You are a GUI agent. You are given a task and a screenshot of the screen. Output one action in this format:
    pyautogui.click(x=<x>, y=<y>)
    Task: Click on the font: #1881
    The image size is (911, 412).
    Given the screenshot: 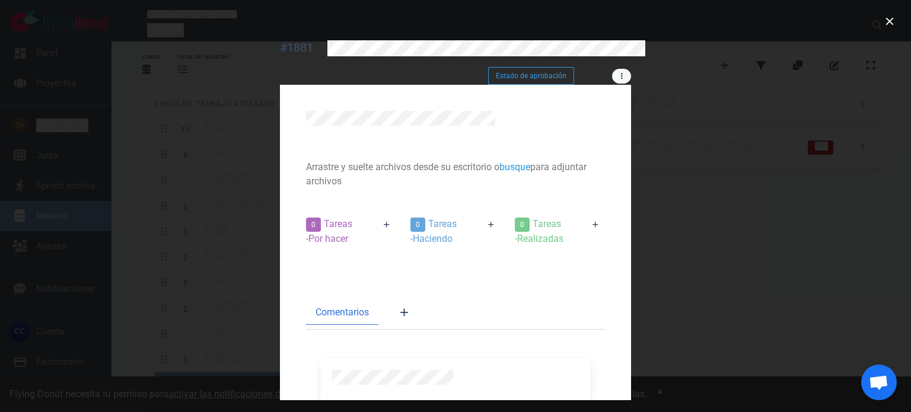 What is the action you would take?
    pyautogui.click(x=297, y=47)
    